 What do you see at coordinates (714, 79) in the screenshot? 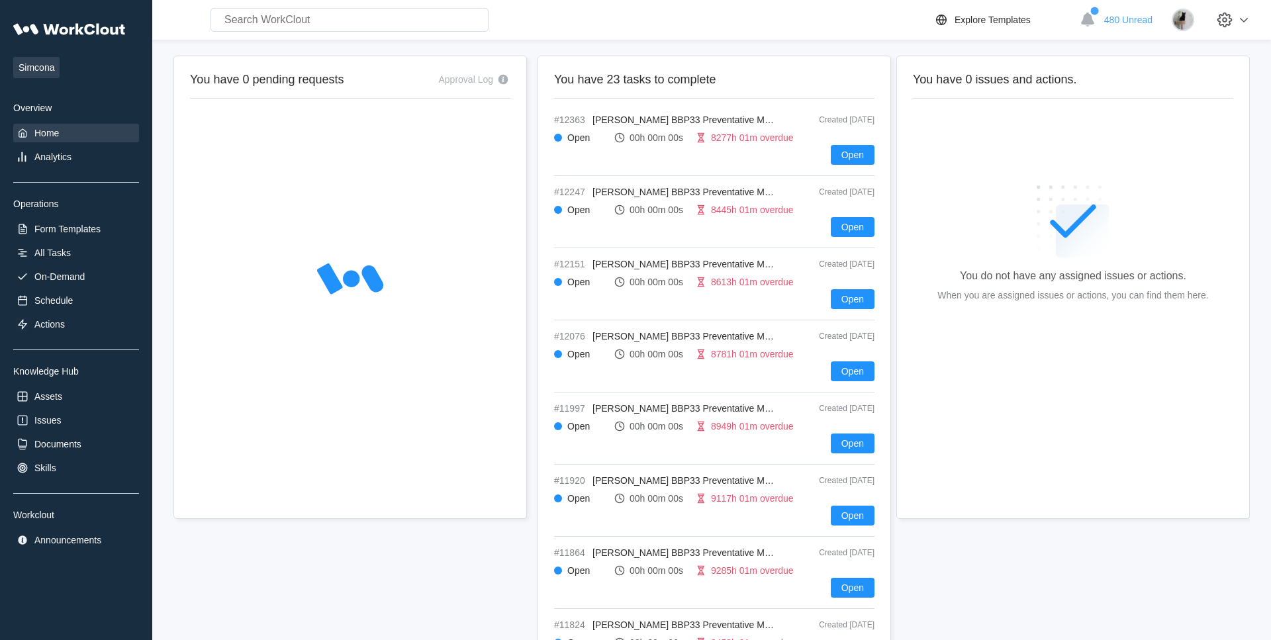
I see `h2: You have 23 tasks to complete` at bounding box center [714, 79].